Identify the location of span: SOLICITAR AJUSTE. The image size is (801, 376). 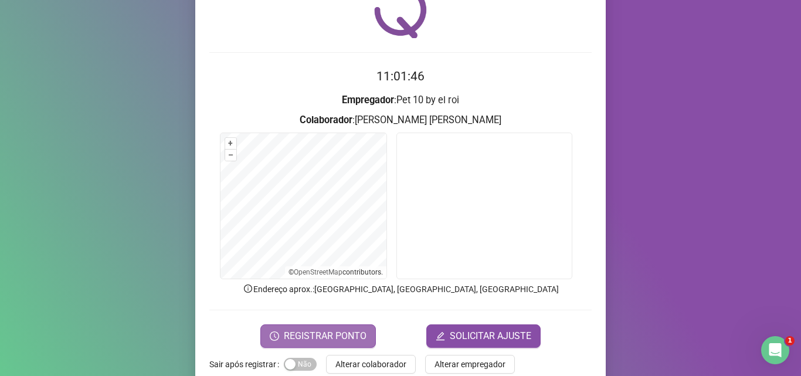
(490, 336).